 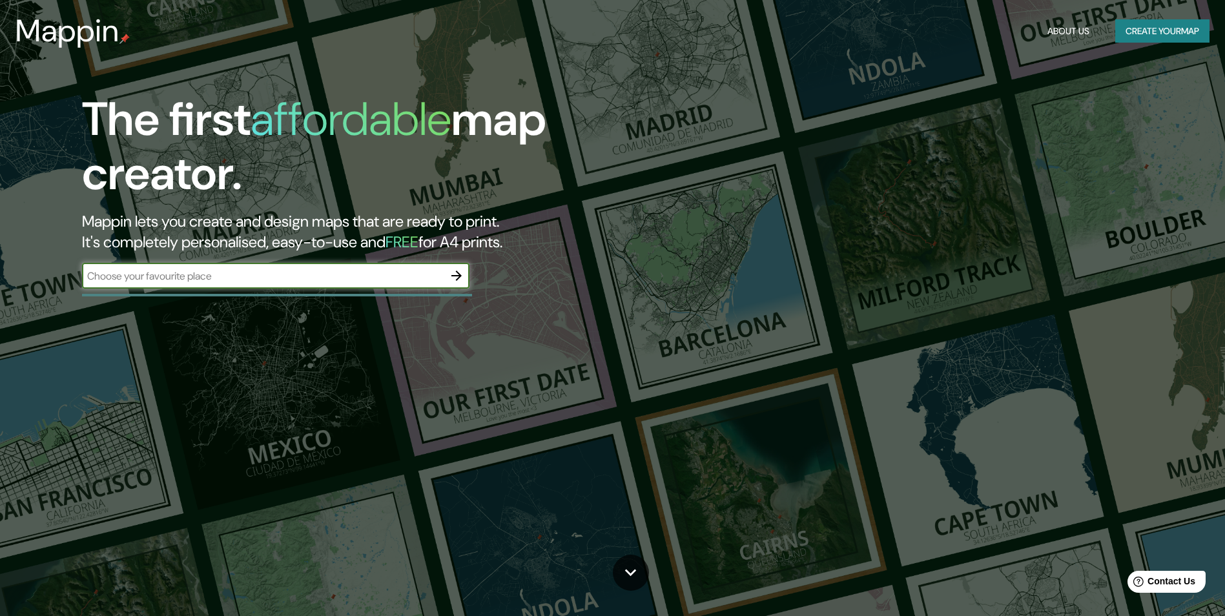 What do you see at coordinates (1162, 31) in the screenshot?
I see `button: Create yourmap` at bounding box center [1162, 31].